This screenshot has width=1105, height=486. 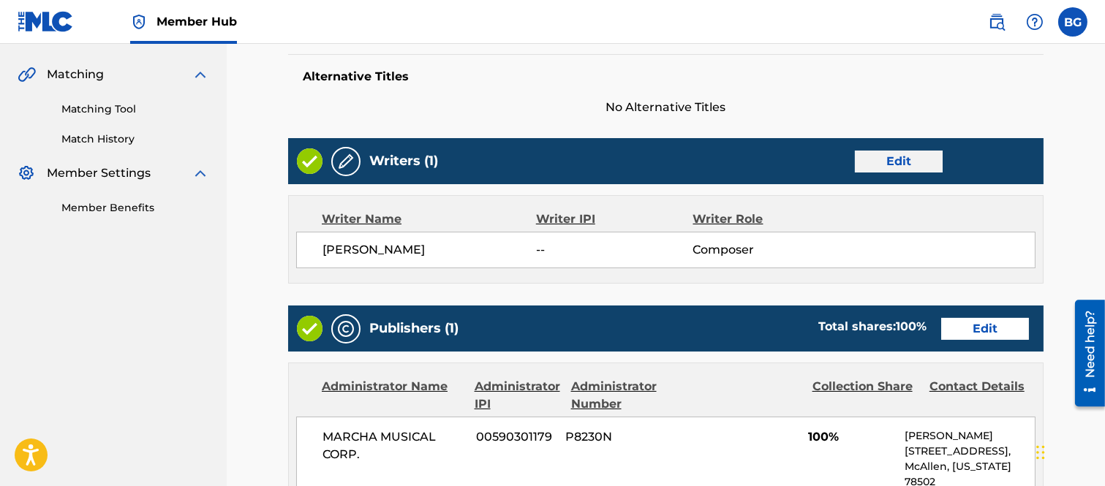 I want to click on div: Administrator IPI, so click(x=517, y=396).